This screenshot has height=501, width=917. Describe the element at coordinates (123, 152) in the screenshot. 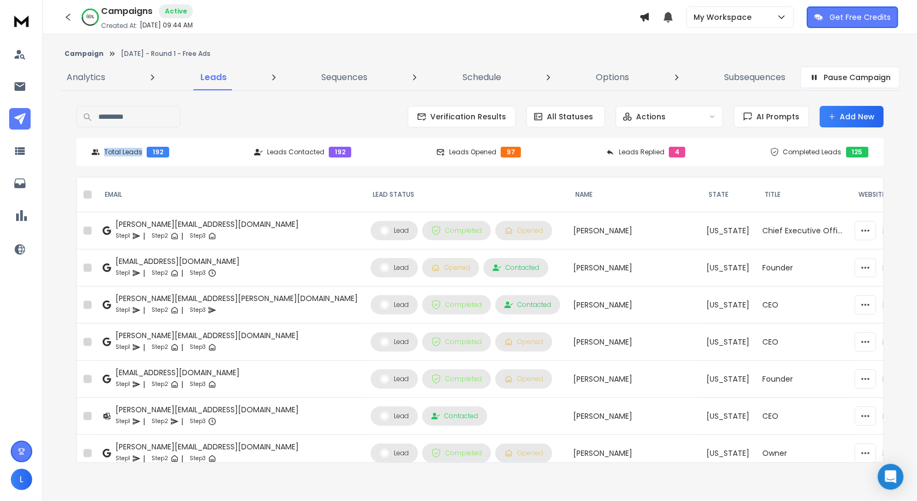

I see `p: Total Leads` at that location.